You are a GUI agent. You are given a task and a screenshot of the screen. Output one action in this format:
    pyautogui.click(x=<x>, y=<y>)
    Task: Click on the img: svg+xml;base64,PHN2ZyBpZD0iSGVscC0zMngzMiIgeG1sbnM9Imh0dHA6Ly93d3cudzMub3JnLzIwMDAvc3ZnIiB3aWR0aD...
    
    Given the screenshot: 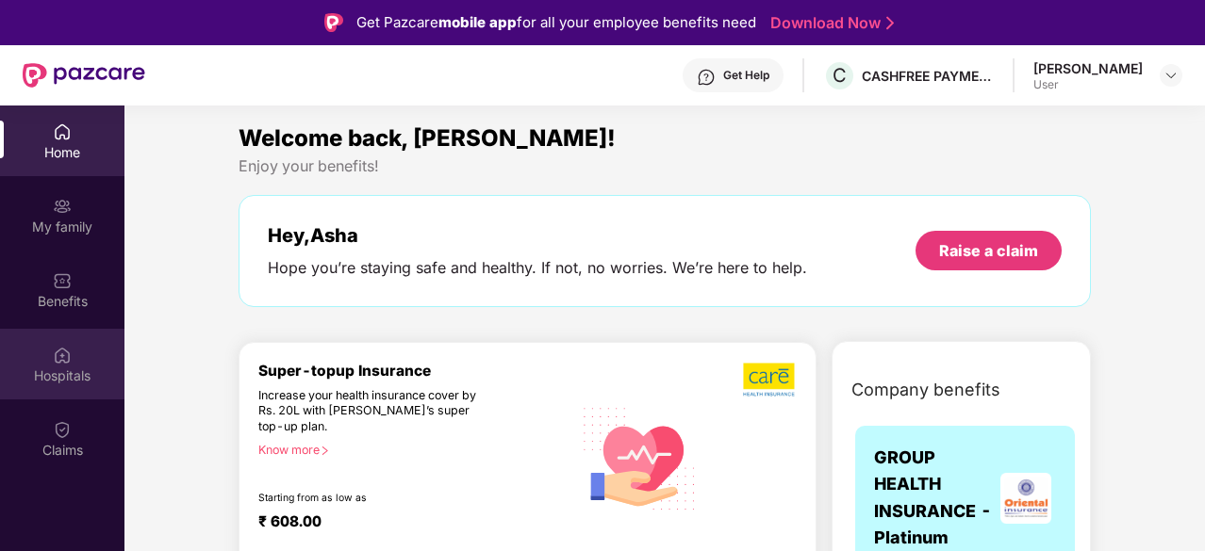 What is the action you would take?
    pyautogui.click(x=706, y=77)
    